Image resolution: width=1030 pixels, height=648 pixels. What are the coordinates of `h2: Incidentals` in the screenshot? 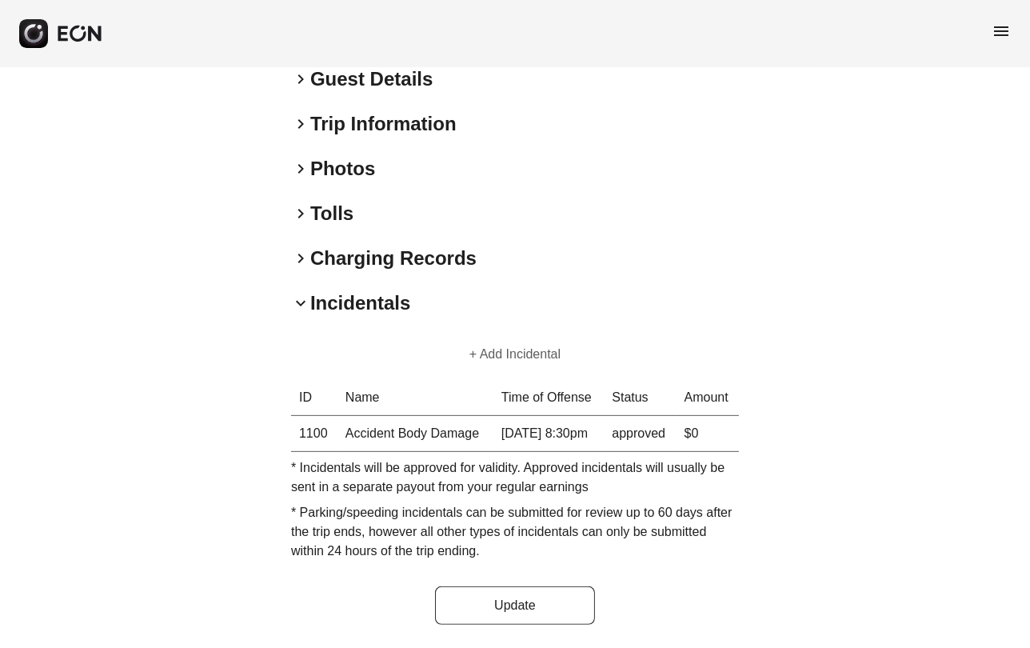 It's located at (360, 303).